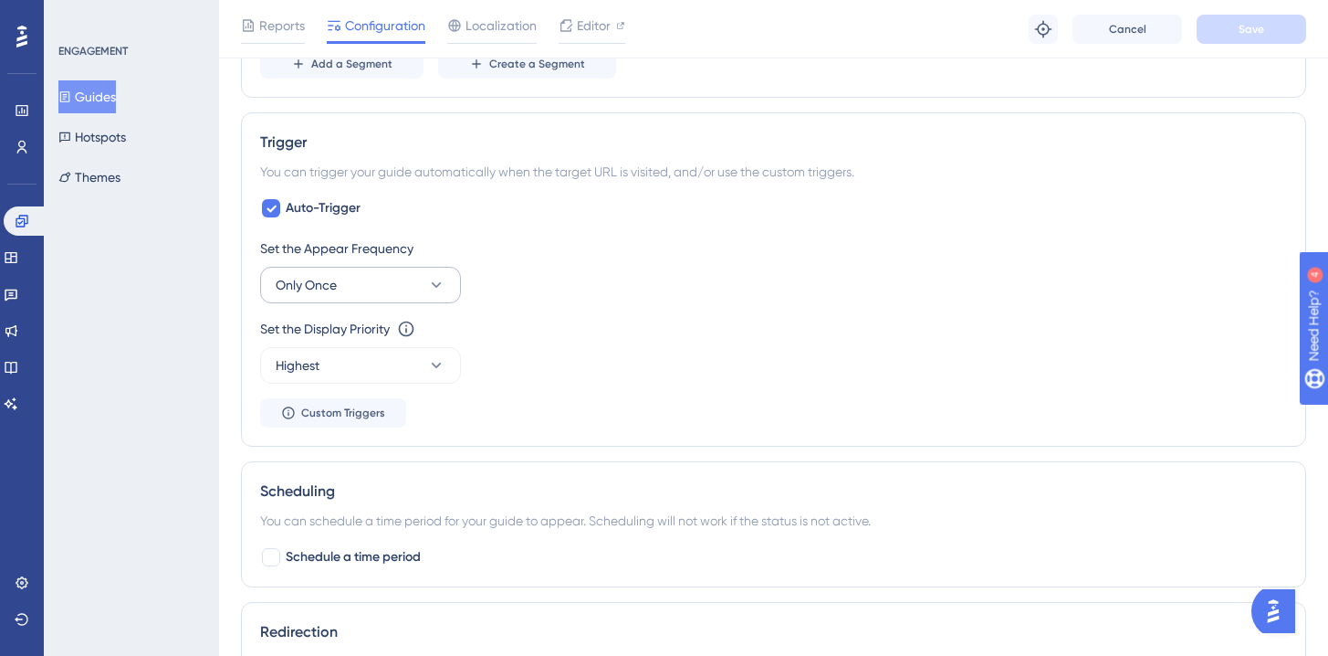 The width and height of the screenshot is (1328, 656). What do you see at coordinates (306, 285) in the screenshot?
I see `span: Only Once` at bounding box center [306, 285].